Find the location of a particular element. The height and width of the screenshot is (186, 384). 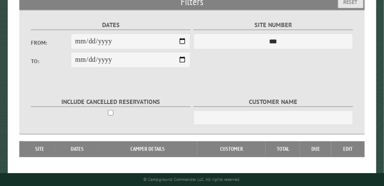

th: Customer is located at coordinates (232, 149).